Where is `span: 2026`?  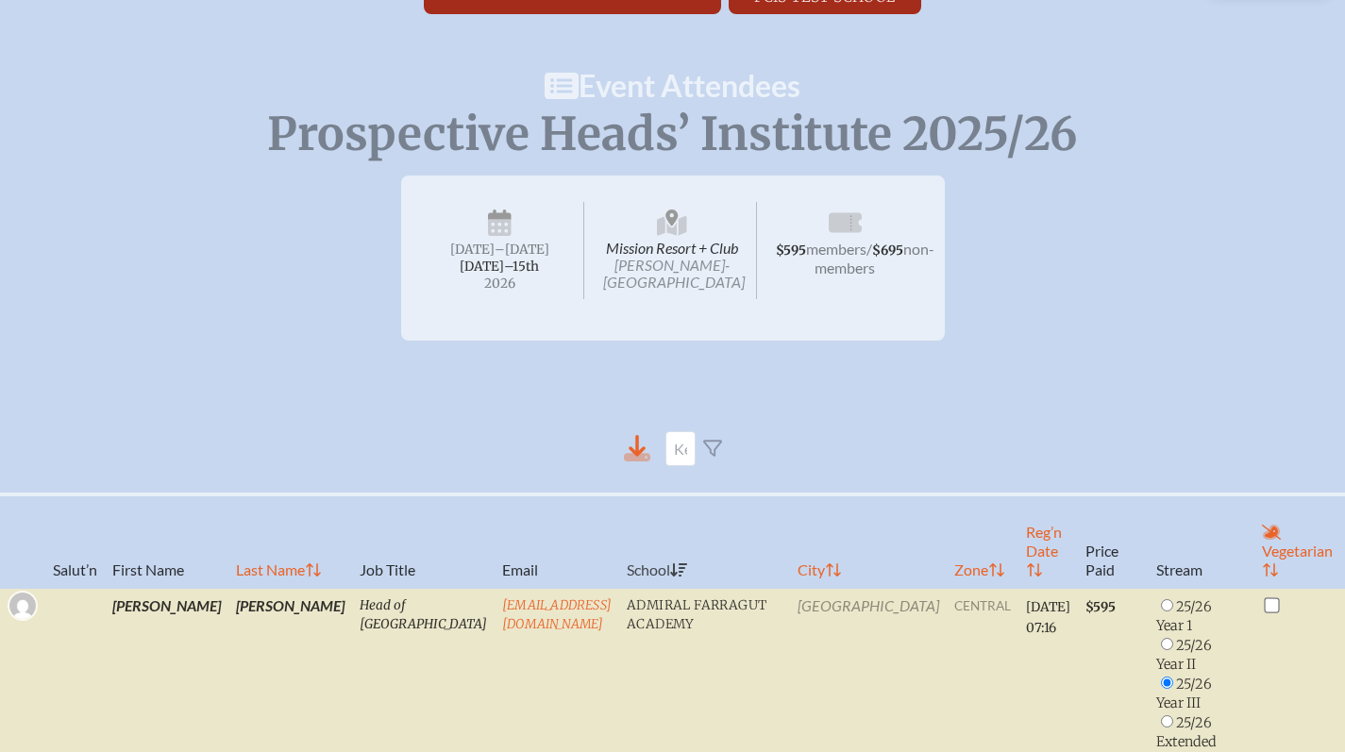
span: 2026 is located at coordinates (500, 283).